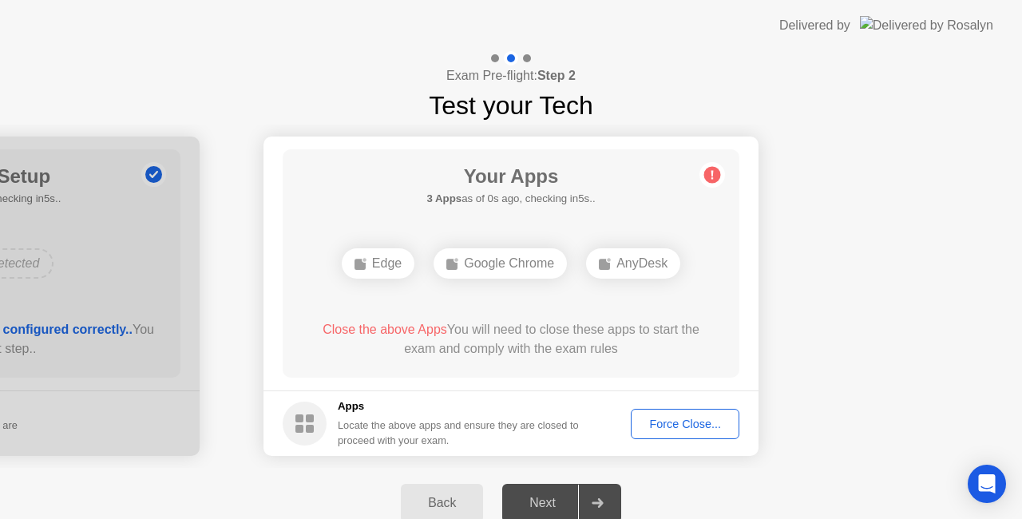 The width and height of the screenshot is (1022, 519). Describe the element at coordinates (927, 25) in the screenshot. I see `img: Delivered by Rosalyn` at that location.